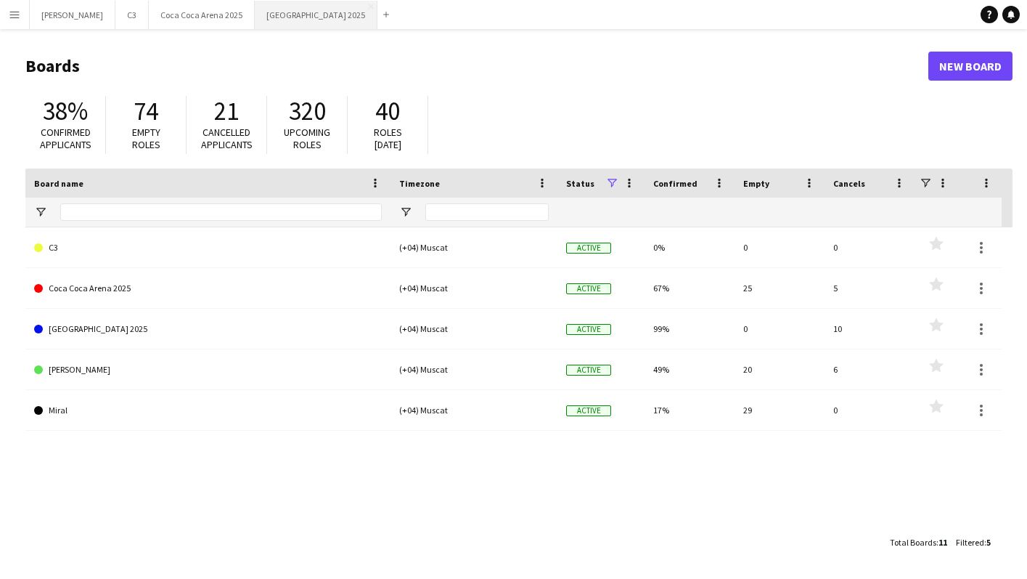  Describe the element at coordinates (690, 328) in the screenshot. I see `div: 99%` at that location.